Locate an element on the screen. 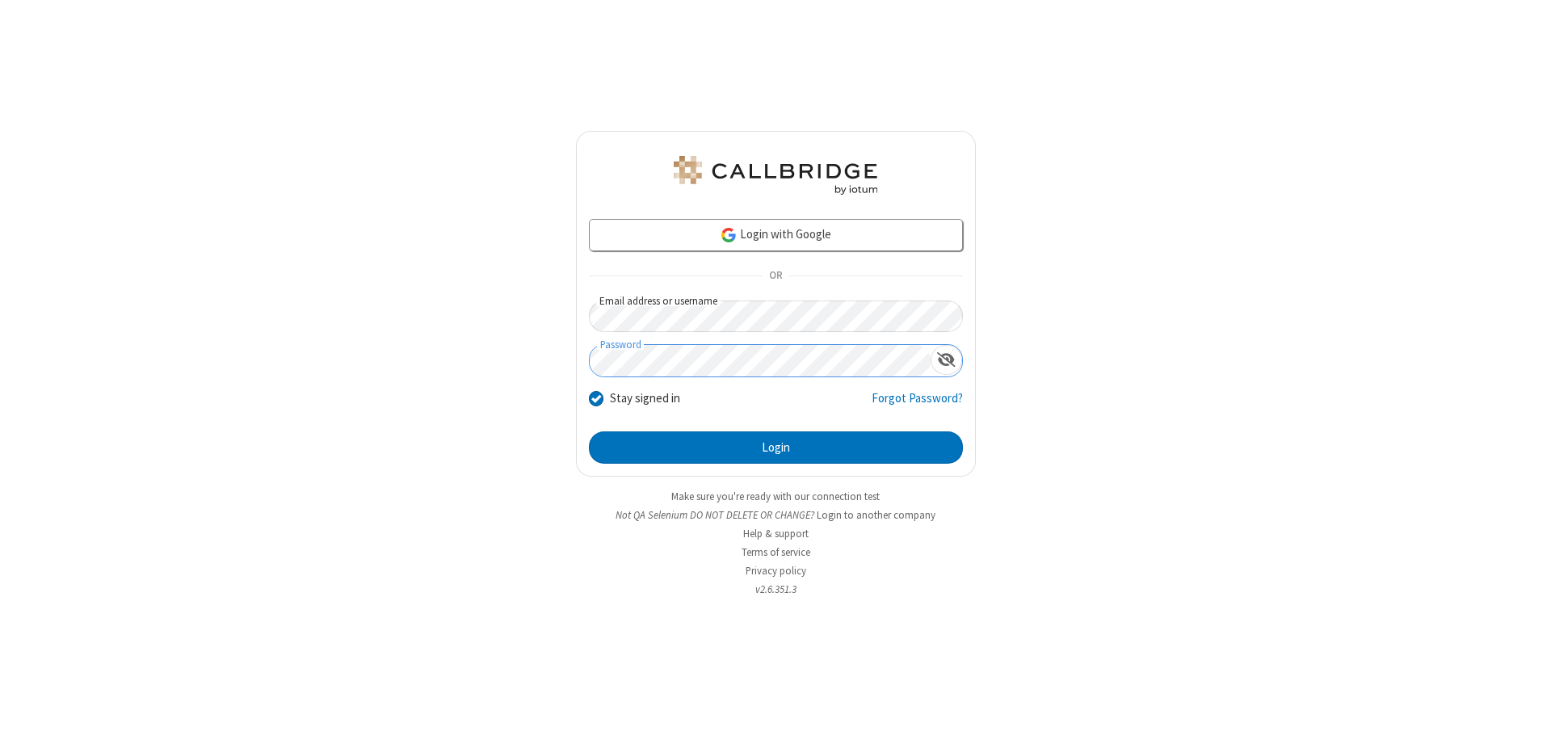  a: Login with Google is located at coordinates (775, 235).